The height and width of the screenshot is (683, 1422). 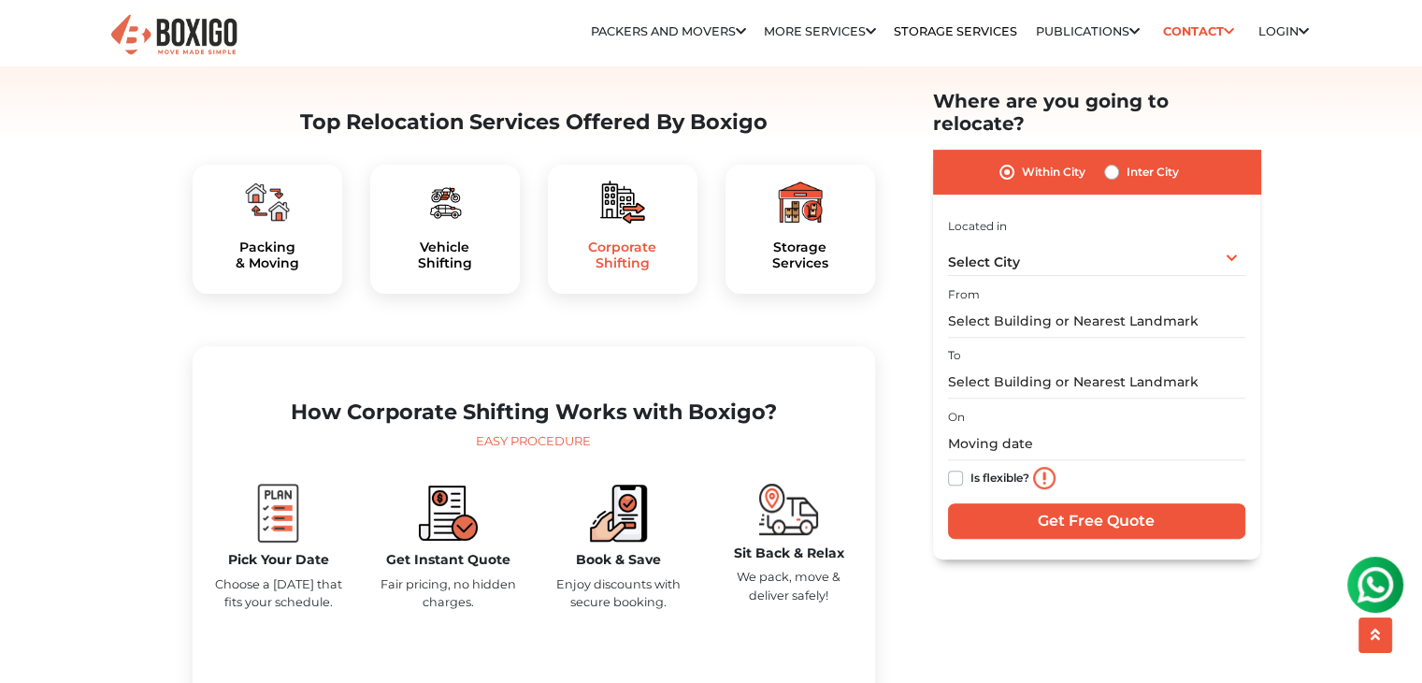 What do you see at coordinates (800, 255) in the screenshot?
I see `a: StorageServices` at bounding box center [800, 255].